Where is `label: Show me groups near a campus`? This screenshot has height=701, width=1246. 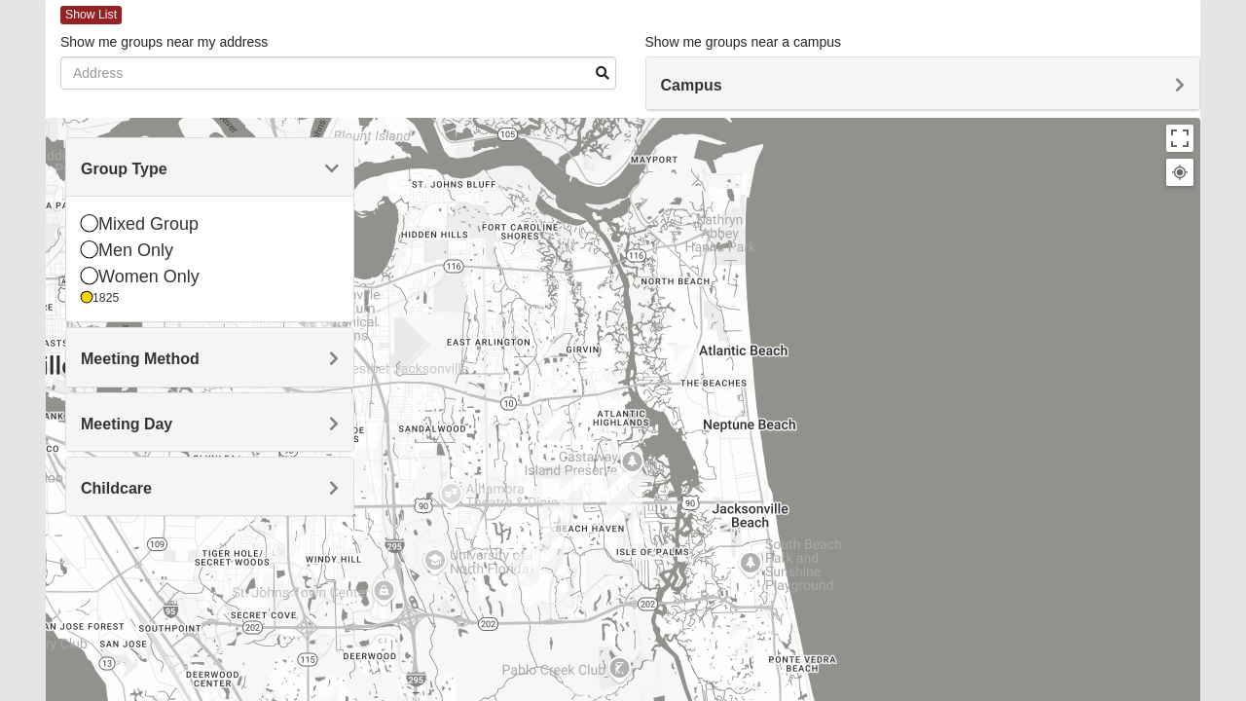 label: Show me groups near a campus is located at coordinates (744, 42).